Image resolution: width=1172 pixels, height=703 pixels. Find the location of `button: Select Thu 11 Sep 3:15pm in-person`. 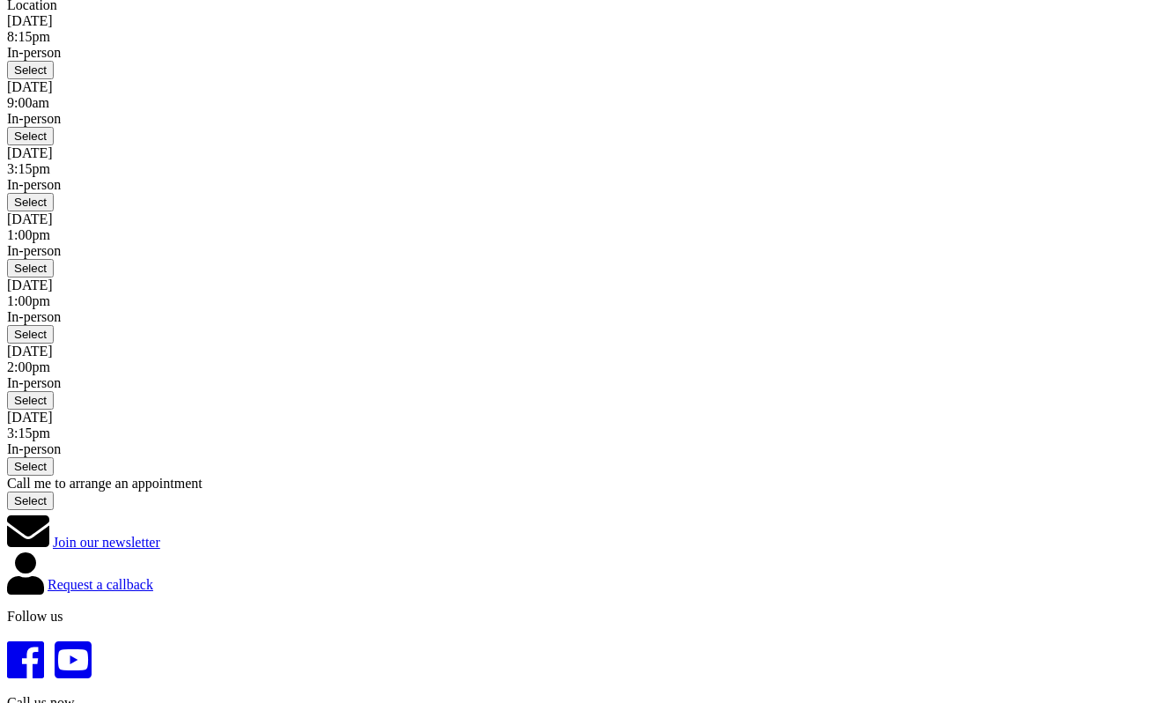

button: Select Thu 11 Sep 3:15pm in-person is located at coordinates (30, 466).